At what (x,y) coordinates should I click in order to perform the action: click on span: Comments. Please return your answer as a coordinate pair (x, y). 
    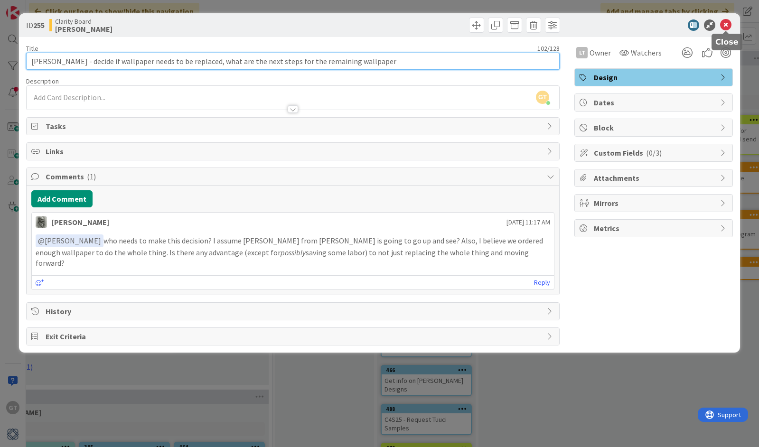
    Looking at the image, I should click on (294, 177).